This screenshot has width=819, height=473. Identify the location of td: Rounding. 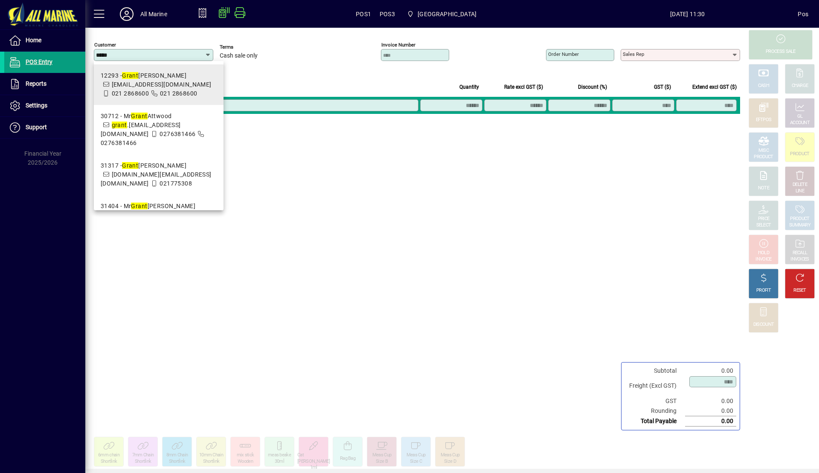
(655, 411).